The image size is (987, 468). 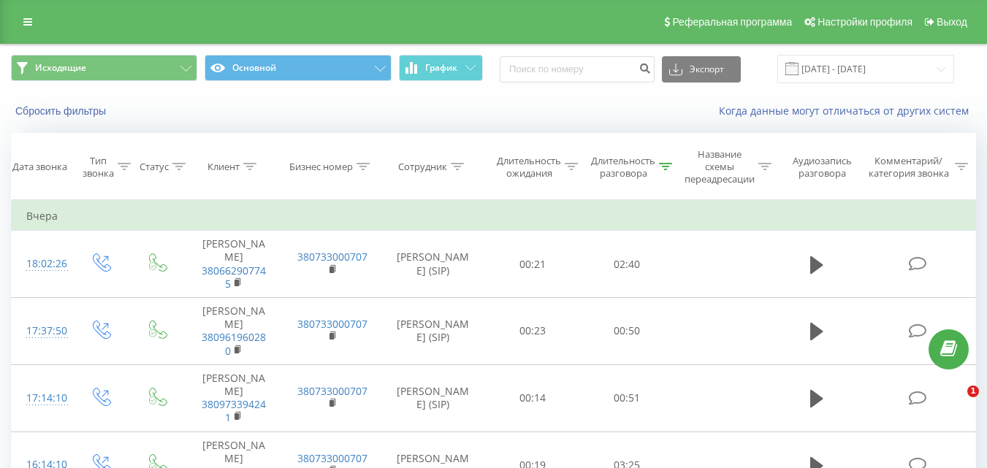 What do you see at coordinates (154, 167) in the screenshot?
I see `div: Статус` at bounding box center [154, 167].